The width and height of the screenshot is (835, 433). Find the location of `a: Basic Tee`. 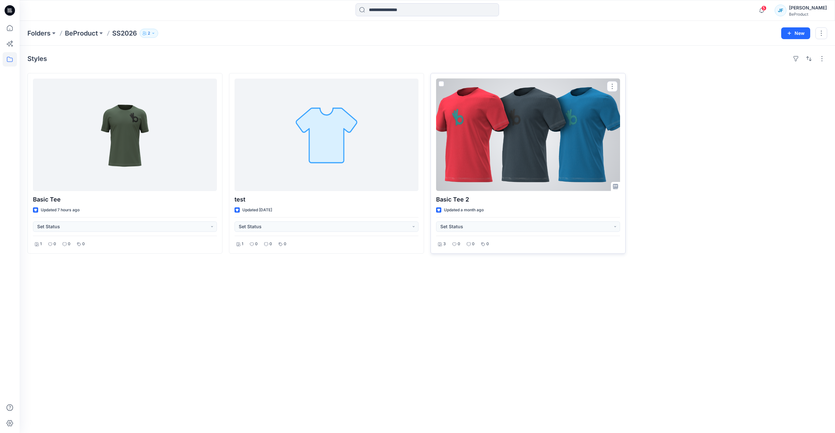

a: Basic Tee is located at coordinates (125, 135).